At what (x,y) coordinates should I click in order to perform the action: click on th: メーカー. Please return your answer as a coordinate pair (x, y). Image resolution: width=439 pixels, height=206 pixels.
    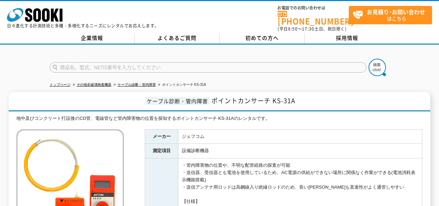
    Looking at the image, I should click on (162, 136).